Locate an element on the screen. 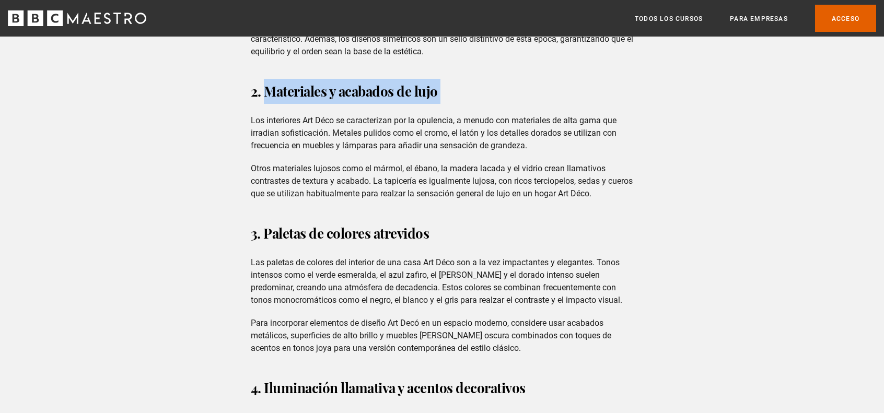 The width and height of the screenshot is (884, 413). font: 2. Materiales y acabados de lujo is located at coordinates (344, 91).